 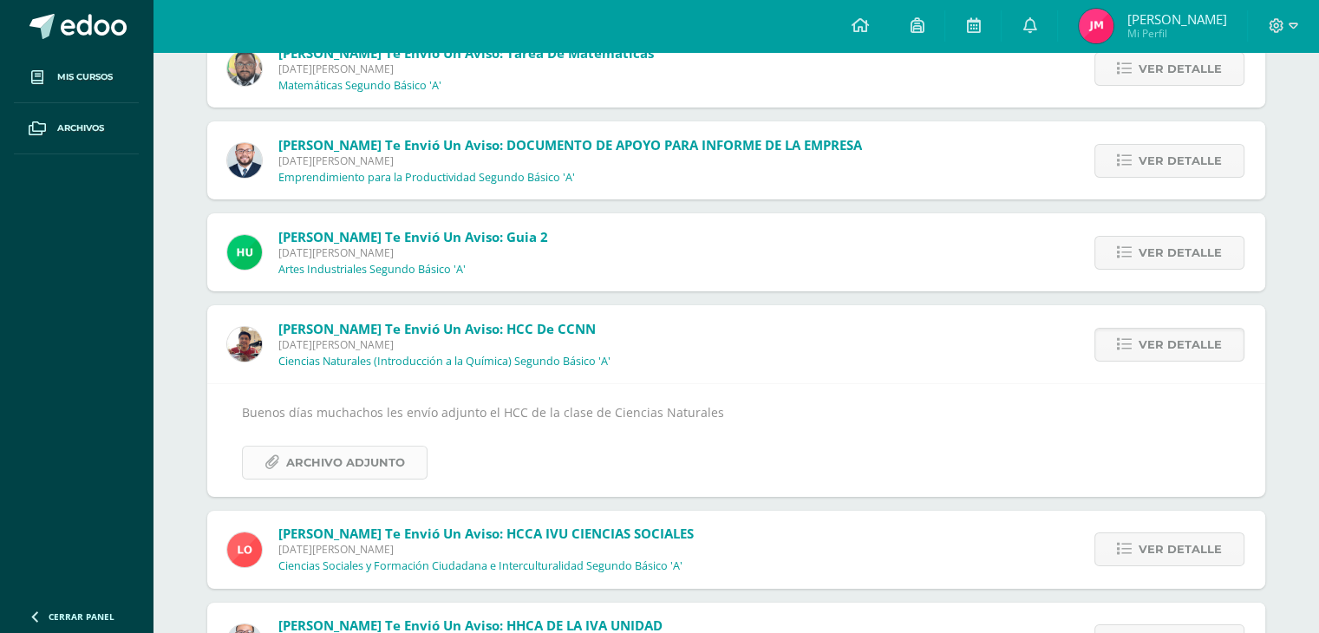 I want to click on a: Archivos, so click(x=76, y=128).